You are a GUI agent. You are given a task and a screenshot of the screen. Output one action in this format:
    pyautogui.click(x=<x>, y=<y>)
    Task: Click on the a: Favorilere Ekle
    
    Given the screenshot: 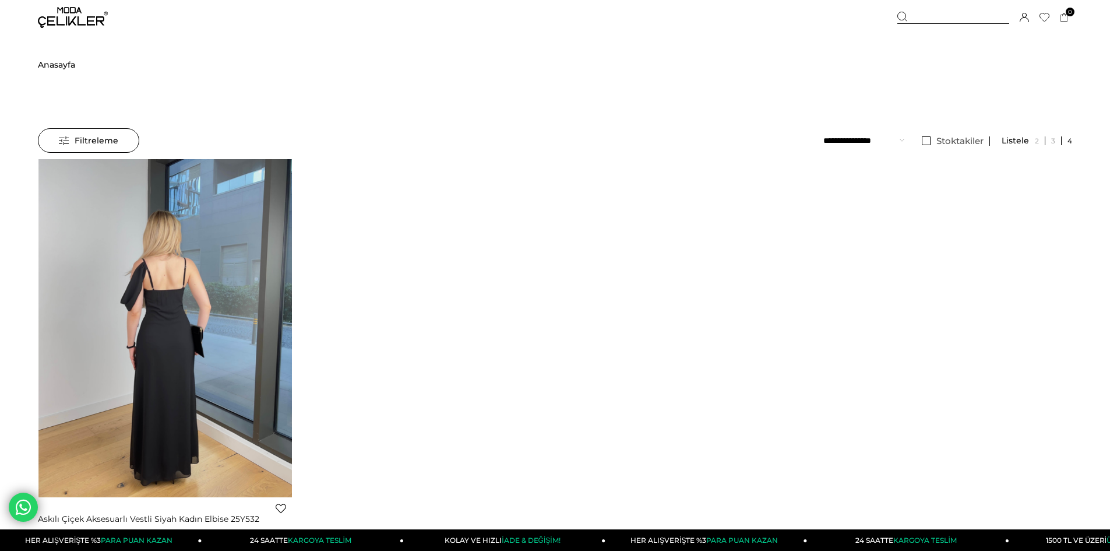 What is the action you would take?
    pyautogui.click(x=281, y=508)
    